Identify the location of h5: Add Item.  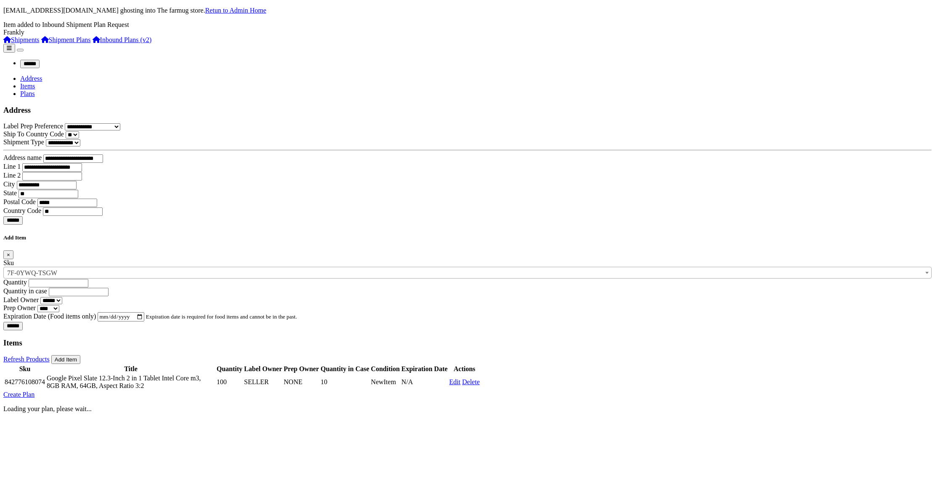
(467, 238).